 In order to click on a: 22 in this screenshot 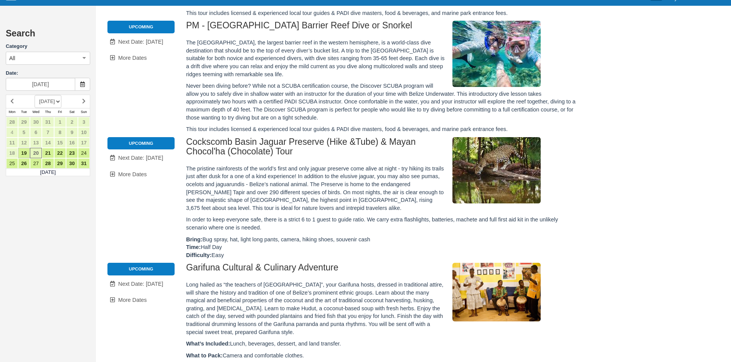, I will do `click(60, 153)`.